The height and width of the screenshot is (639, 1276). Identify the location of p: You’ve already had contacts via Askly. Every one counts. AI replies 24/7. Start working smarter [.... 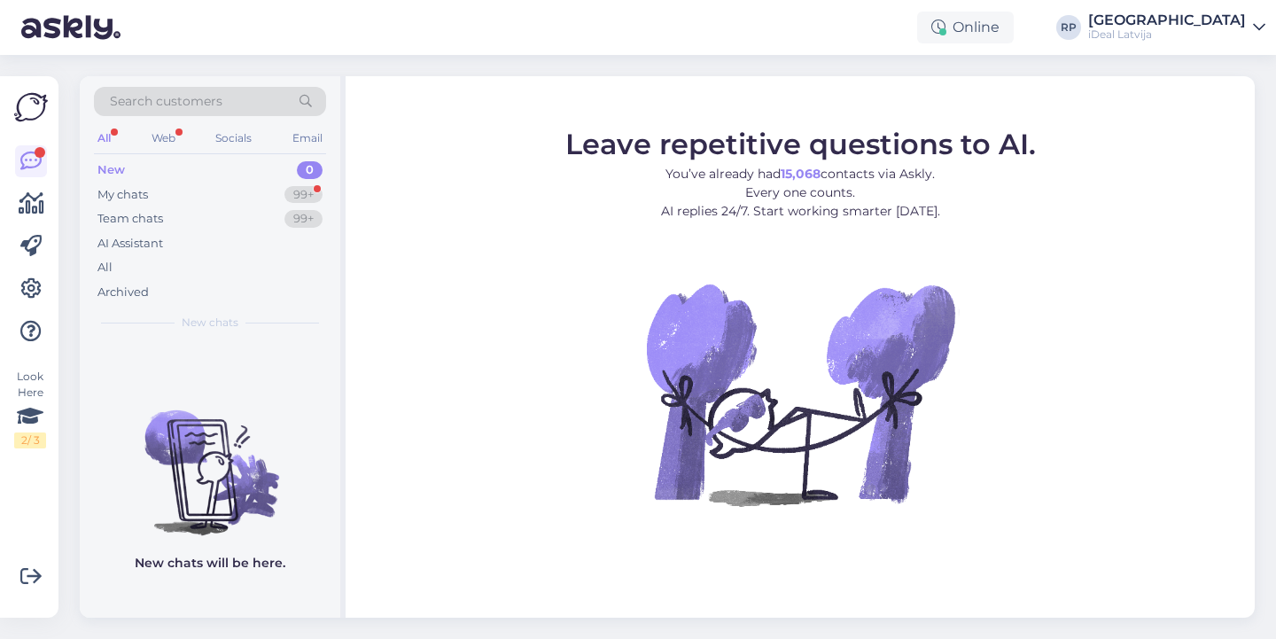
(800, 191).